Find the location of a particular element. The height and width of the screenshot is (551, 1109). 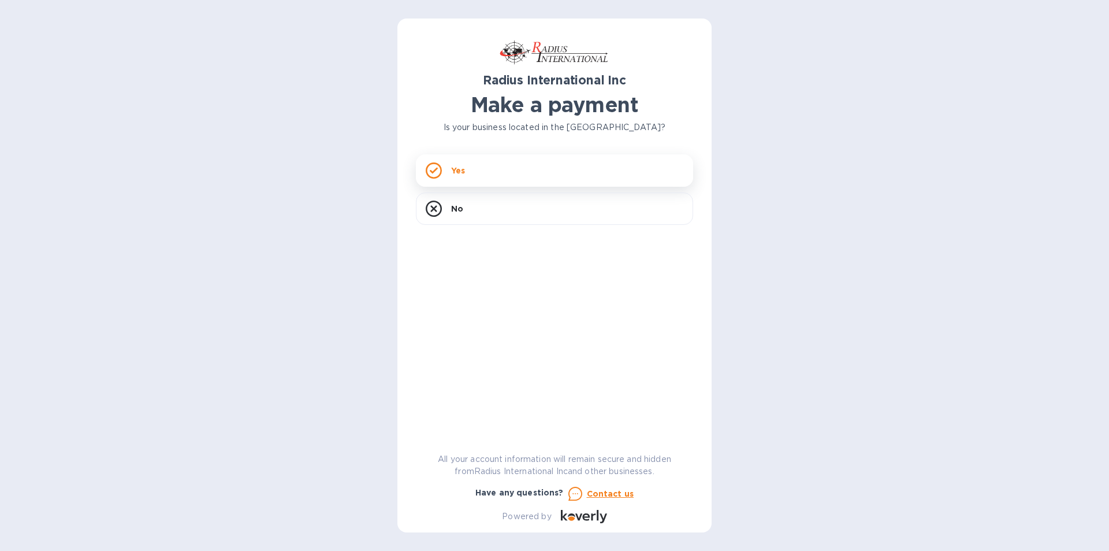

h1: Make a payment is located at coordinates (555, 105).